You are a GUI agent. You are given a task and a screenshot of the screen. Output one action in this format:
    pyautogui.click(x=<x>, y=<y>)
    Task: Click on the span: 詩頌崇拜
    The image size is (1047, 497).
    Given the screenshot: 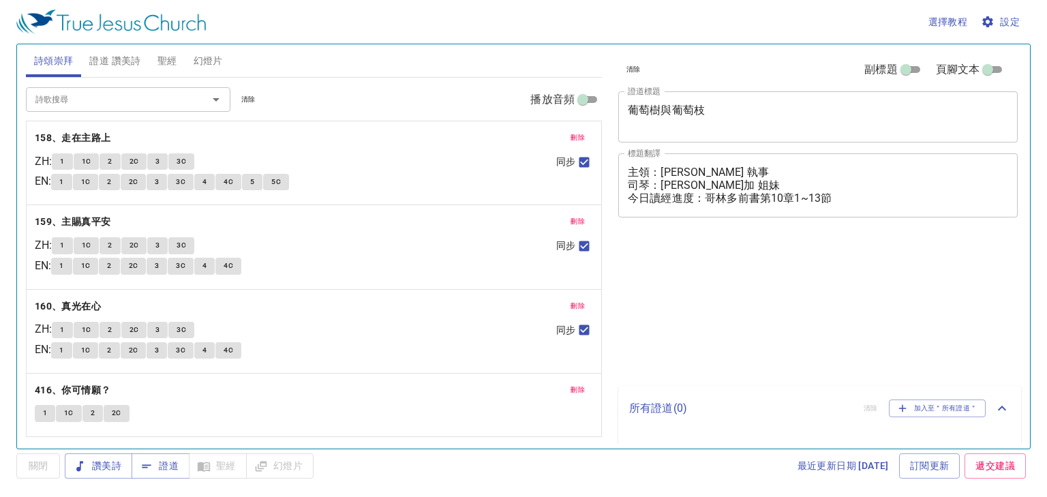 What is the action you would take?
    pyautogui.click(x=54, y=61)
    